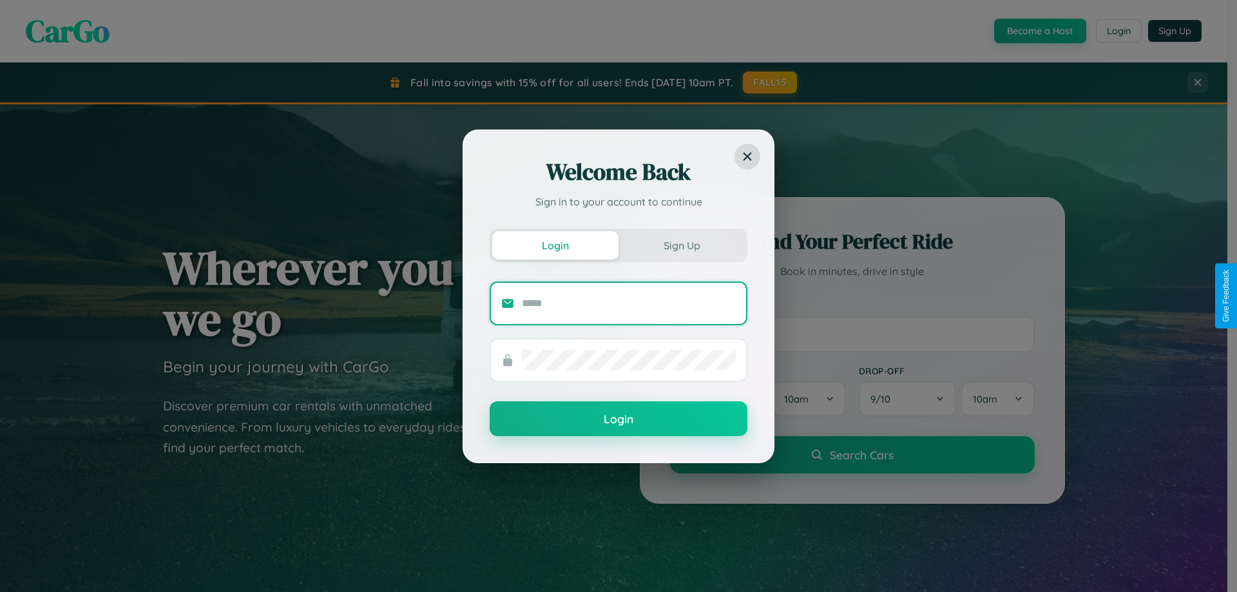 This screenshot has width=1237, height=592. What do you see at coordinates (1226, 296) in the screenshot?
I see `div: Give Feedback` at bounding box center [1226, 296].